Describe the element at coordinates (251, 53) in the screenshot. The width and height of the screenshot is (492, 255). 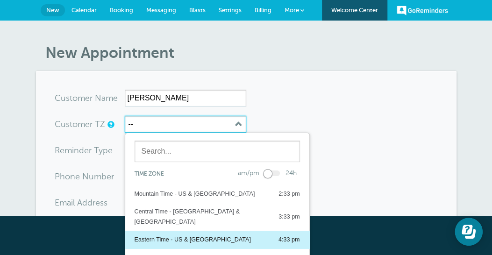
I see `h1: New Appointment` at that location.